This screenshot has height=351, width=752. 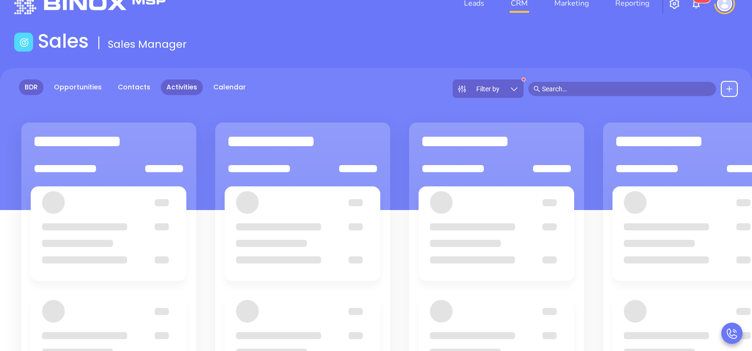 I want to click on h1: Sales, so click(x=63, y=41).